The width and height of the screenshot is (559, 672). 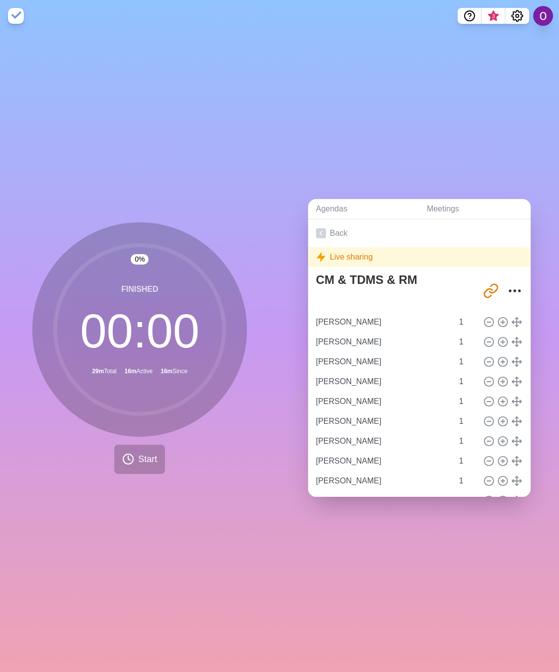 What do you see at coordinates (469, 16) in the screenshot?
I see `button: Help` at bounding box center [469, 16].